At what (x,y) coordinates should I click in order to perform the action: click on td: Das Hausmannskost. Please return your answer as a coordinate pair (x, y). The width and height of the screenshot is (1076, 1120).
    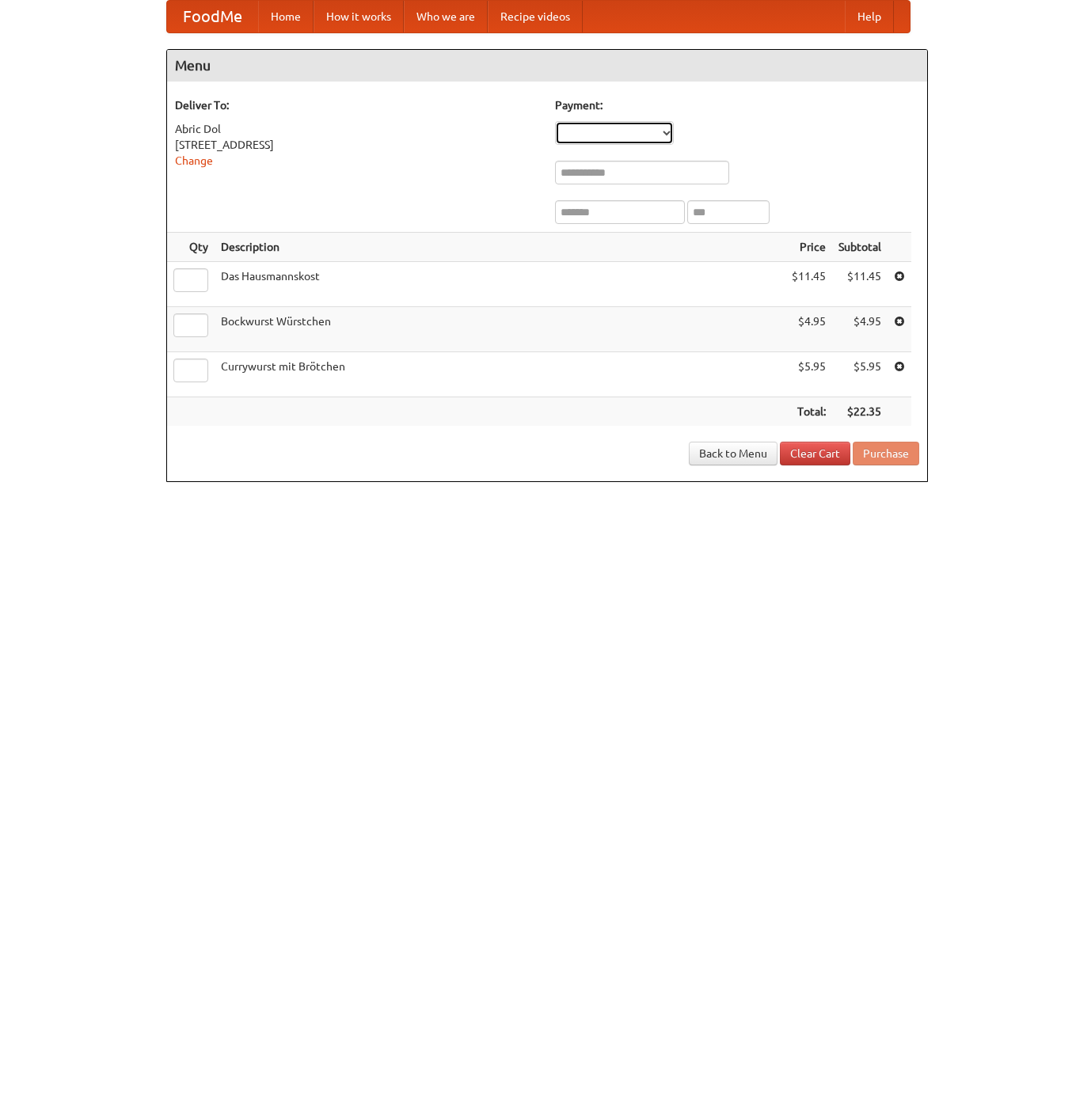
    Looking at the image, I should click on (499, 284).